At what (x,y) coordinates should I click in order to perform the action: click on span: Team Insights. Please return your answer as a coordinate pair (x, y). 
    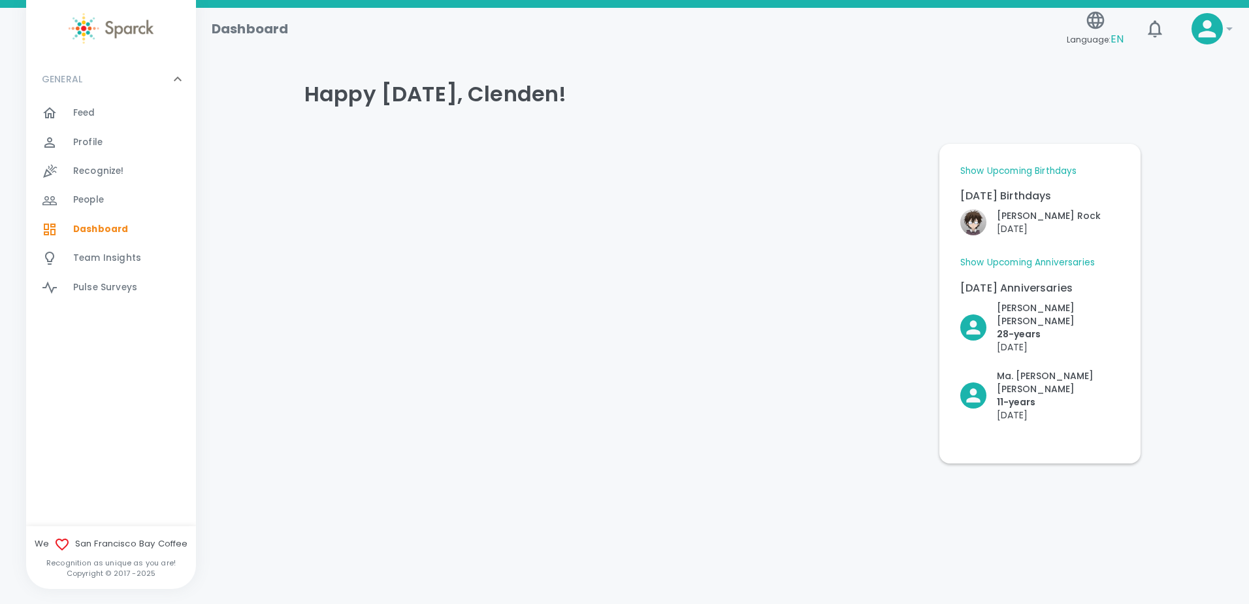
    Looking at the image, I should click on (107, 258).